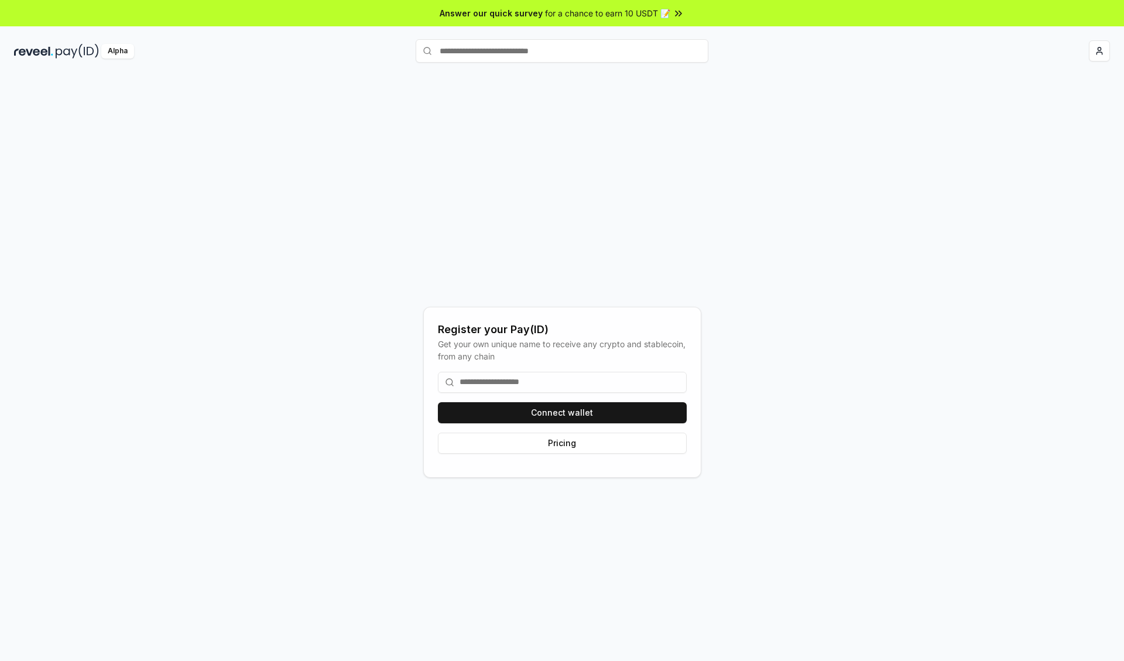 This screenshot has width=1124, height=661. What do you see at coordinates (33, 51) in the screenshot?
I see `img: reveel_dark` at bounding box center [33, 51].